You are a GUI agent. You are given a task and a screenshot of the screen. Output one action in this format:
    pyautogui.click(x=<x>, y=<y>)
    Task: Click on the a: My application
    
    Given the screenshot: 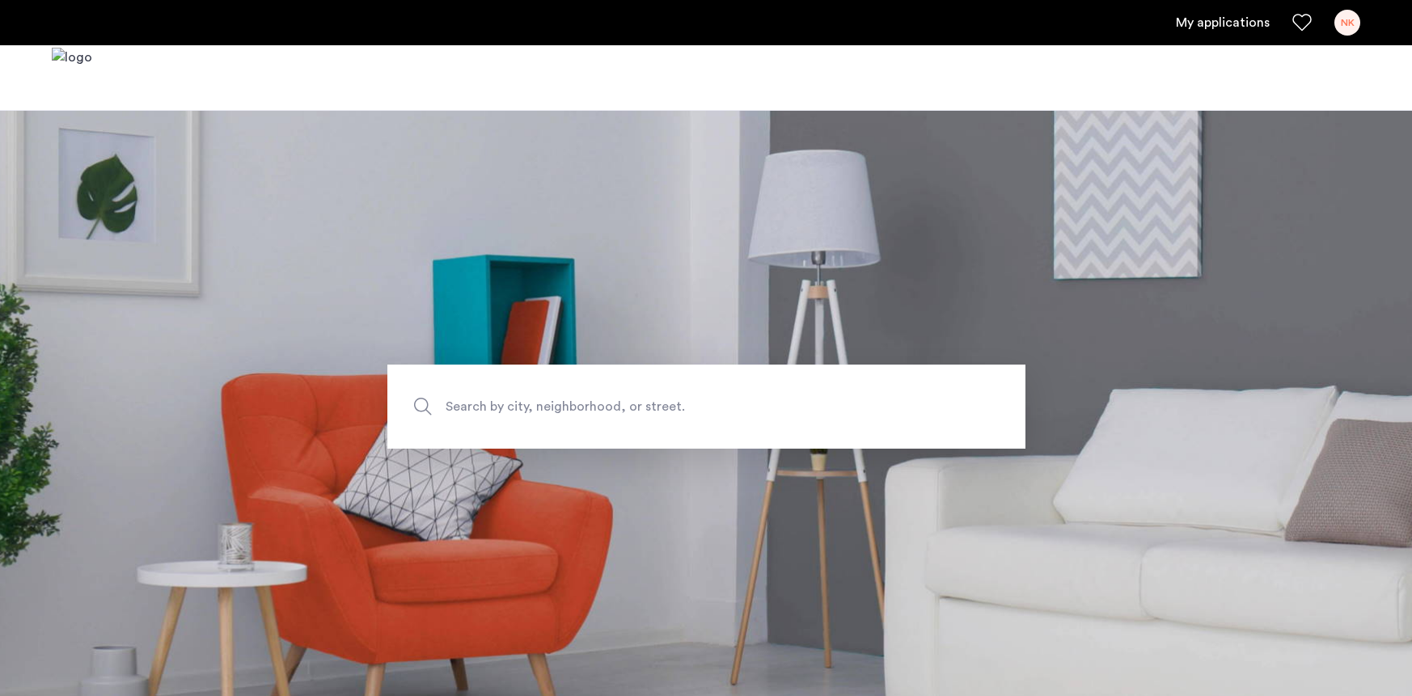 What is the action you would take?
    pyautogui.click(x=1223, y=23)
    